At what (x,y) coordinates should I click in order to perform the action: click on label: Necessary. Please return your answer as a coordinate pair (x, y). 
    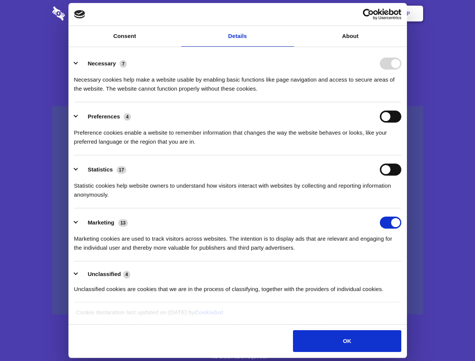
    Looking at the image, I should click on (102, 63).